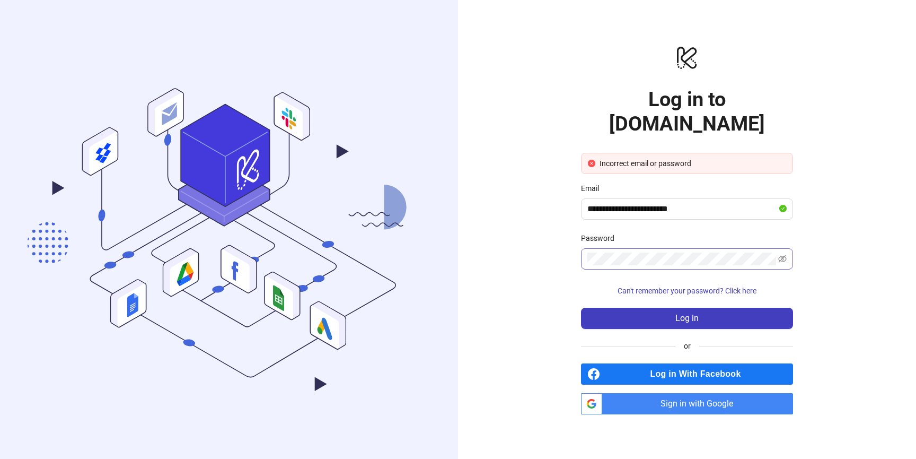 The height and width of the screenshot is (459, 916). Describe the element at coordinates (687, 290) in the screenshot. I see `span: Can't remember your password? Click here` at that location.